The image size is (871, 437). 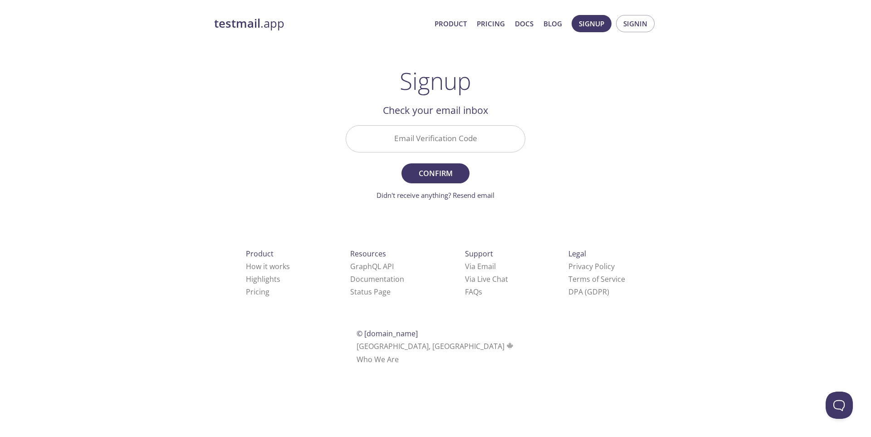 I want to click on span: Product, so click(x=259, y=253).